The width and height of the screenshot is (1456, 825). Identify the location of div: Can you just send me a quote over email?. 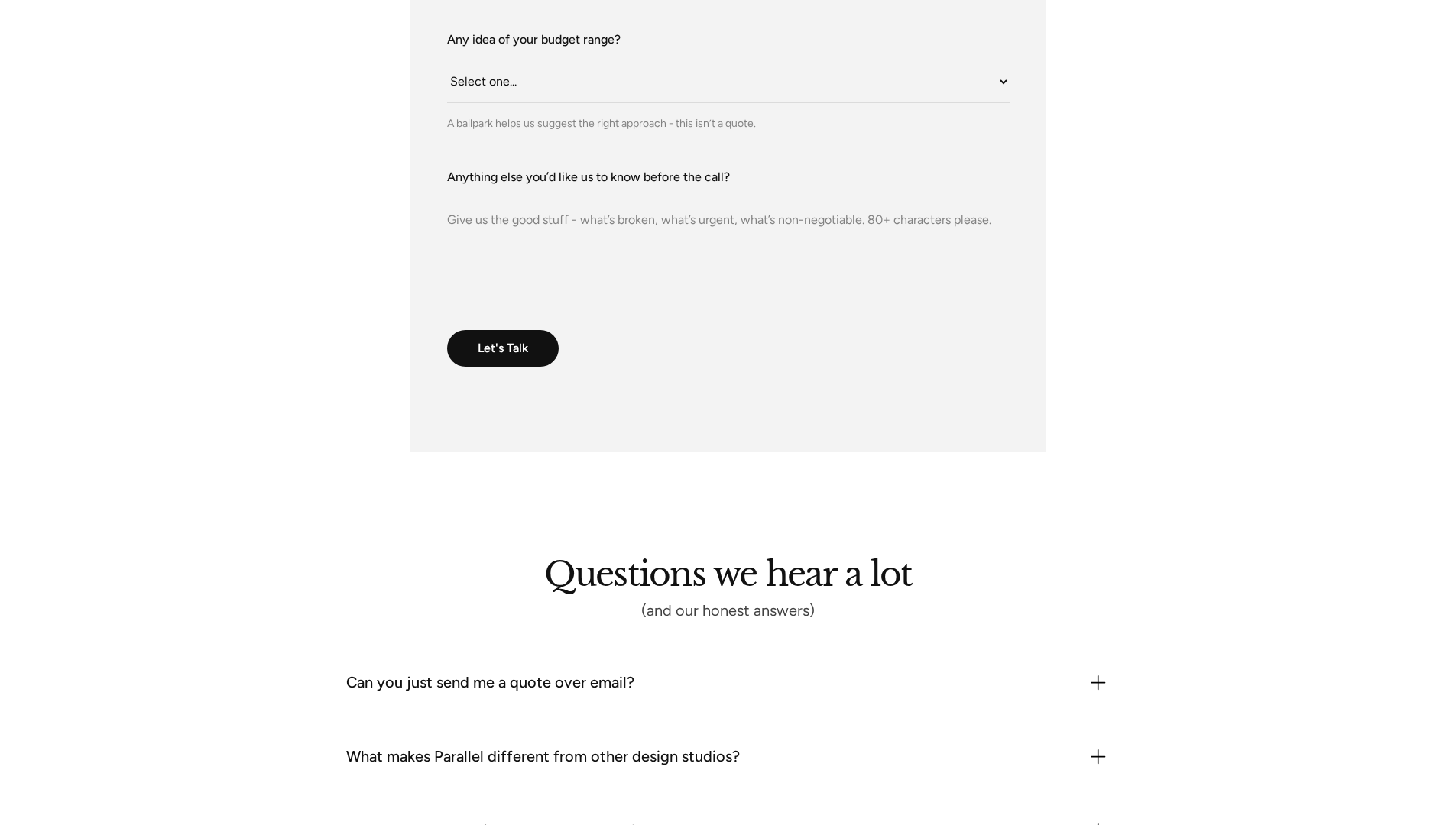
(490, 683).